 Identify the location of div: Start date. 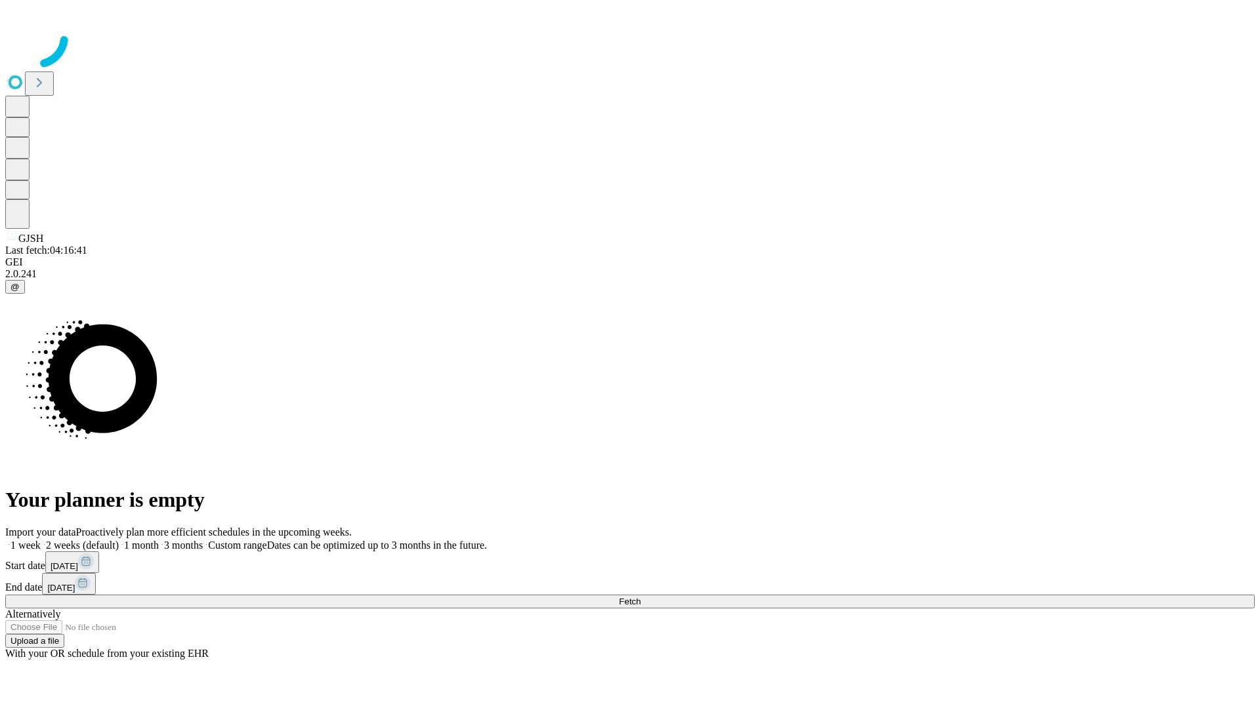
(630, 562).